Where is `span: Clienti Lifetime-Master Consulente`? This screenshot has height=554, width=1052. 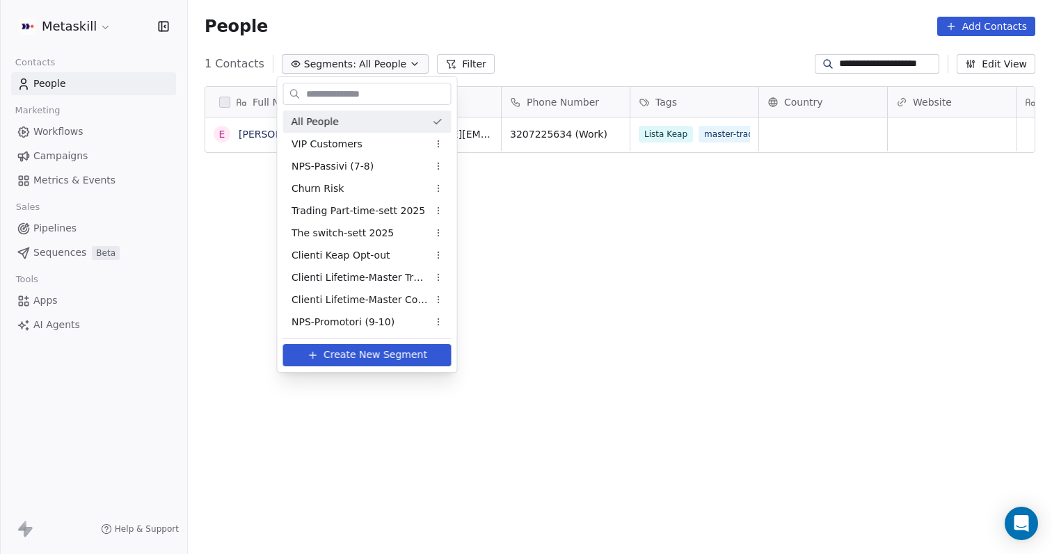 span: Clienti Lifetime-Master Consulente is located at coordinates (360, 300).